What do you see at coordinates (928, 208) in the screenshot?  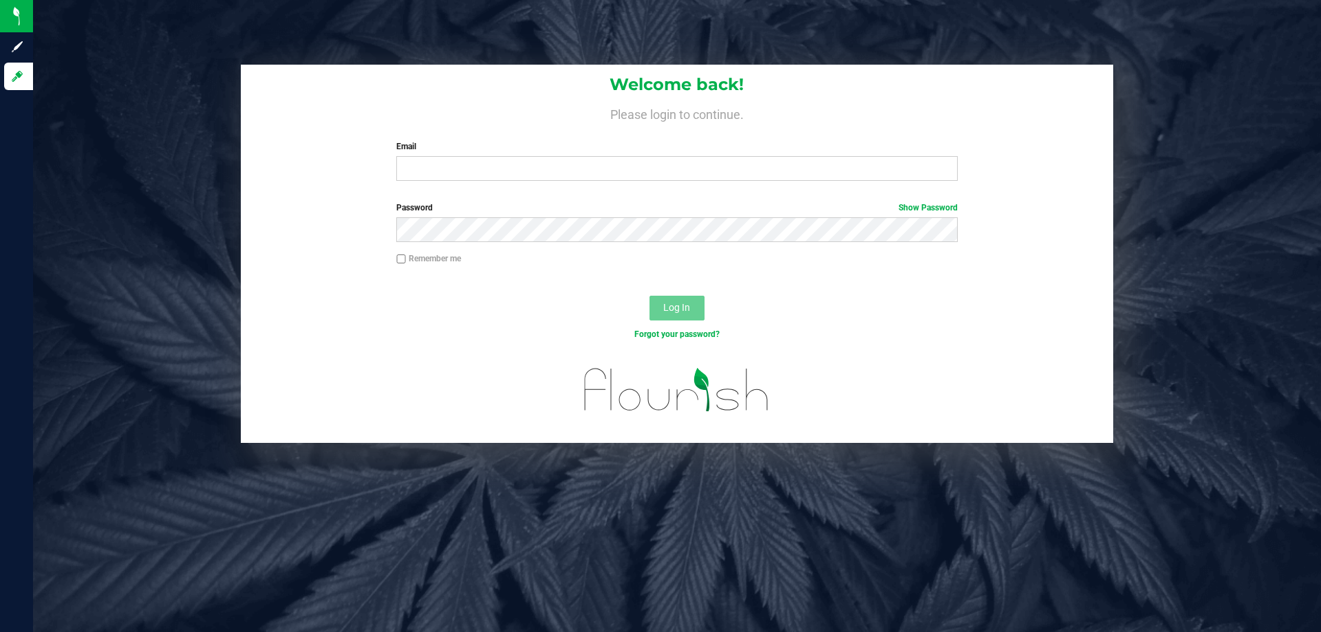 I see `a: Show Password` at bounding box center [928, 208].